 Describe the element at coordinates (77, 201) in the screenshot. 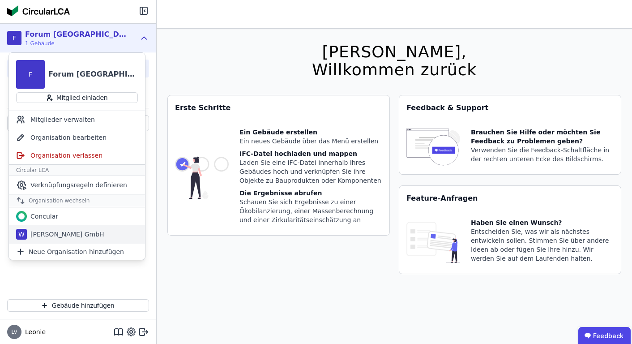

I see `div: Organisation wechseln` at that location.